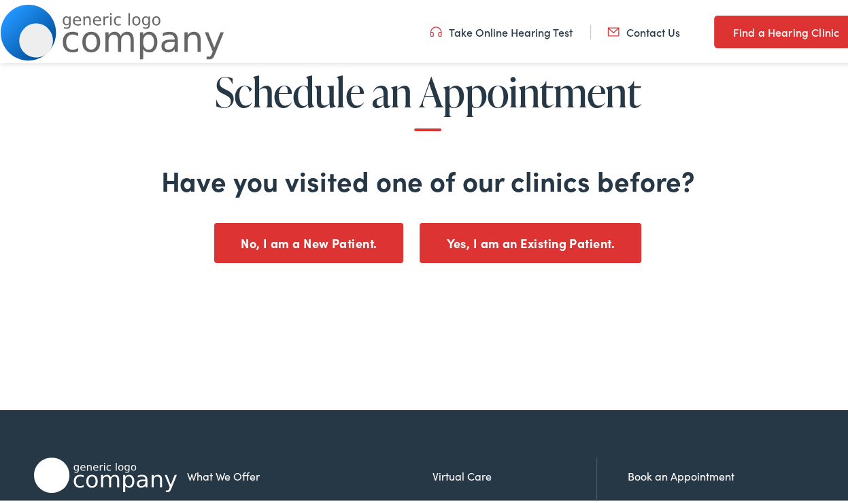 The height and width of the screenshot is (503, 848). Describe the element at coordinates (427, 178) in the screenshot. I see `h2: Have you visited one of our clinics before?` at that location.